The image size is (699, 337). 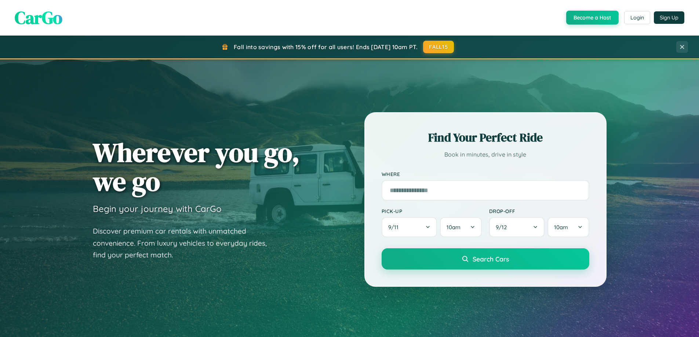 I want to click on span: CarGo, so click(x=39, y=18).